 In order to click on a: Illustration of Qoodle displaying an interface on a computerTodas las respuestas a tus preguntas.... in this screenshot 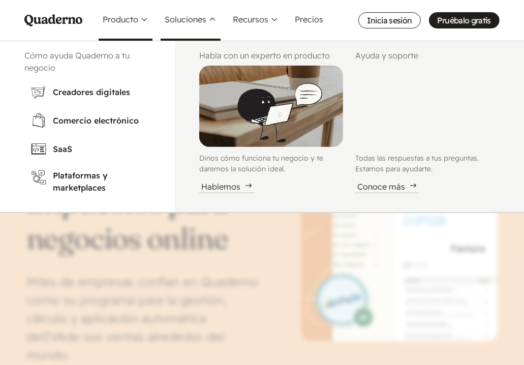, I will do `click(427, 129)`.